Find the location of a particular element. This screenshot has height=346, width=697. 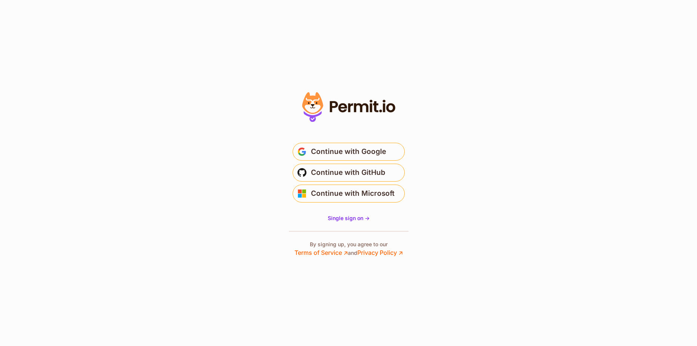

button: Continue with GitHub is located at coordinates (349, 173).